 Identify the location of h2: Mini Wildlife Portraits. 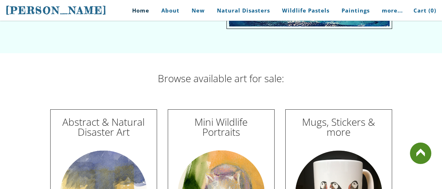
(221, 127).